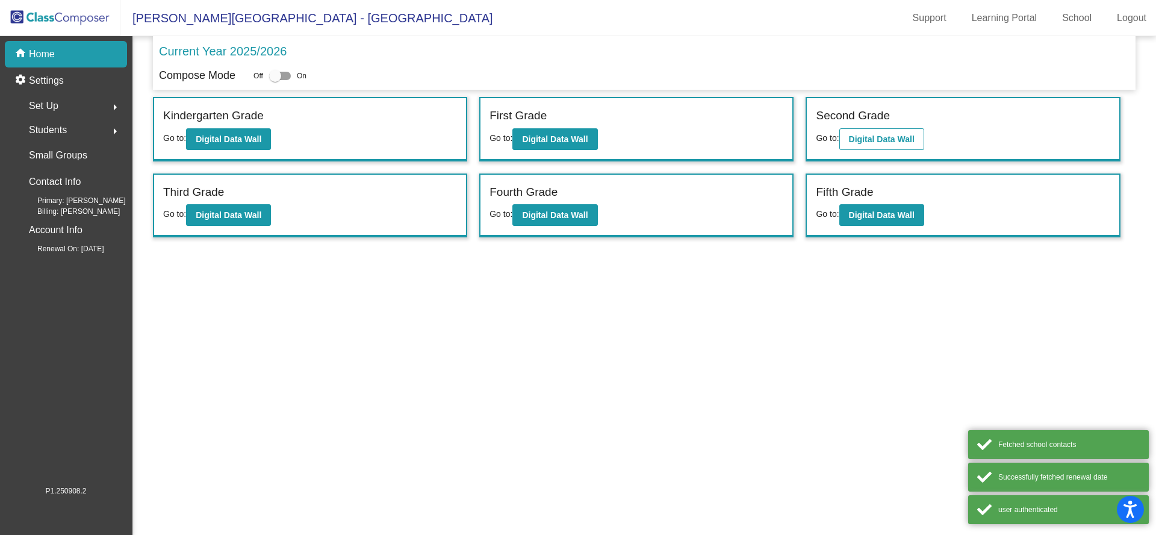 This screenshot has width=1156, height=535. Describe the element at coordinates (1076, 18) in the screenshot. I see `a: School` at that location.